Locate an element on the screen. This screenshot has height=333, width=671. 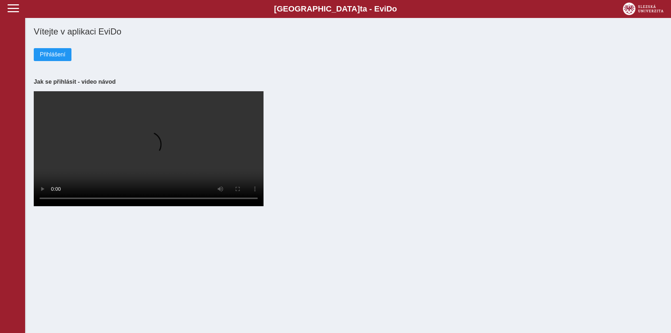
img: logo_web_su.png is located at coordinates (643, 9).